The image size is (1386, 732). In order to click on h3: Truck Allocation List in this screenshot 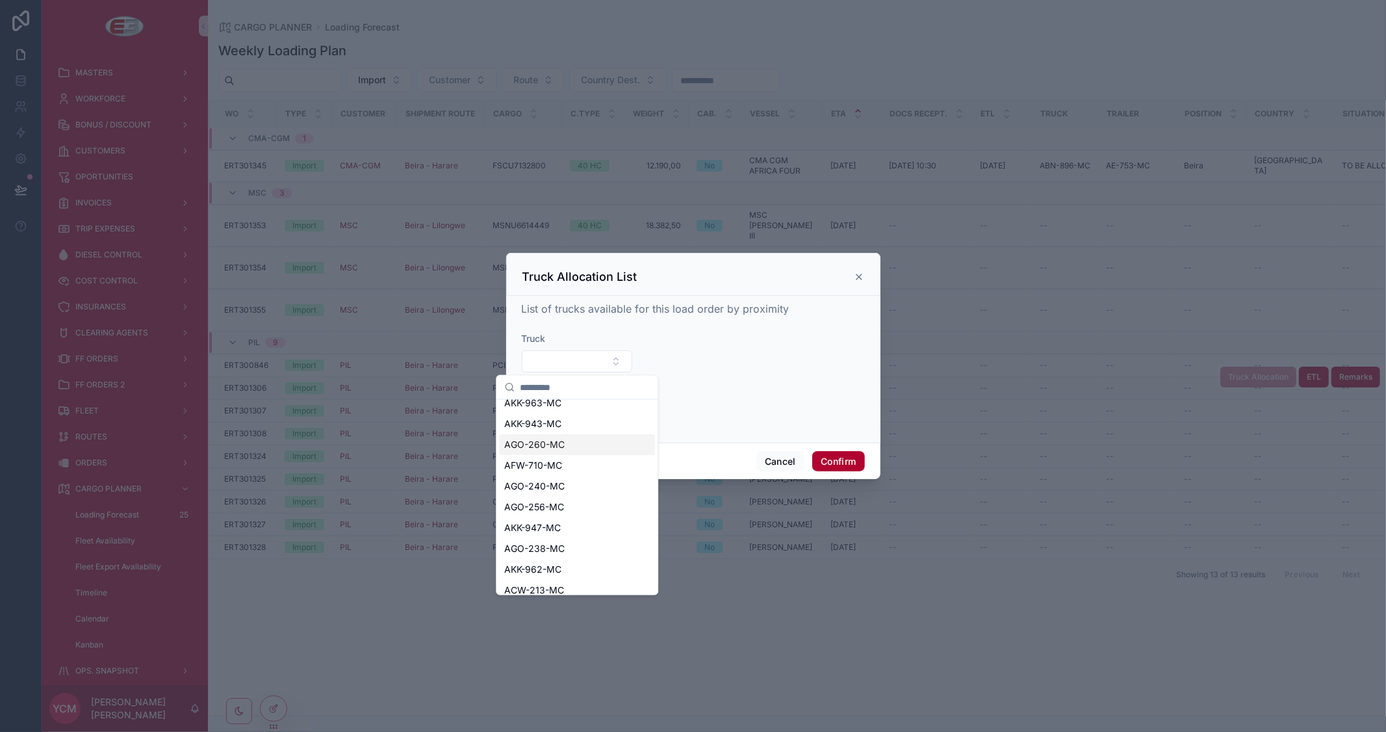, I will do `click(580, 277)`.